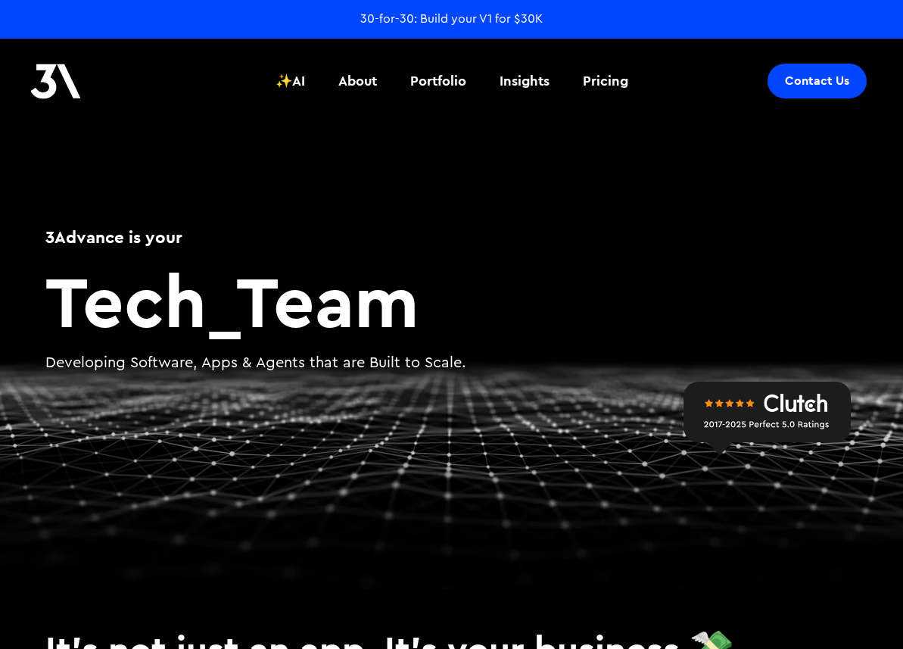 The width and height of the screenshot is (903, 649). I want to click on p: Developing Software, Apps & Agents that are Built to Scale., so click(451, 363).